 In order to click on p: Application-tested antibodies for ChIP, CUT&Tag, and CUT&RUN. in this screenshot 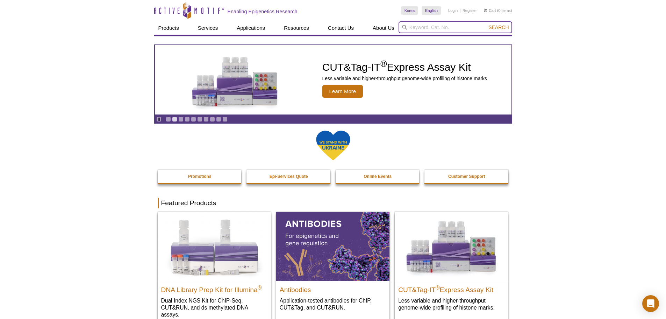, I will do `click(333, 304)`.